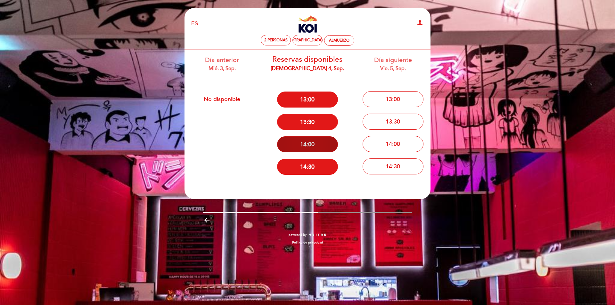  What do you see at coordinates (420, 23) in the screenshot?
I see `i: person` at bounding box center [420, 23].